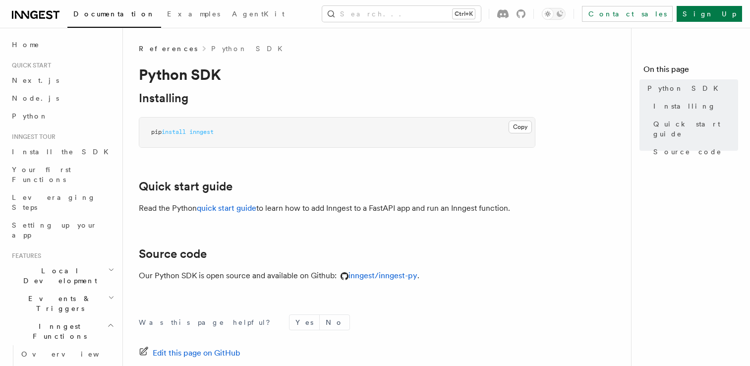 The image size is (750, 366). Describe the element at coordinates (54, 202) in the screenshot. I see `span: Leveraging Steps` at that location.